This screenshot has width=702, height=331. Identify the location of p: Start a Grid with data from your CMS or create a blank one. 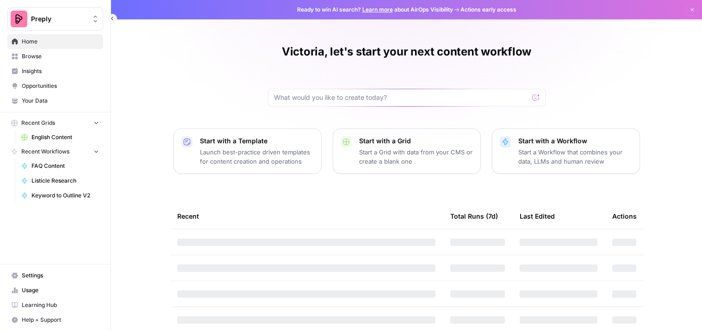
(416, 157).